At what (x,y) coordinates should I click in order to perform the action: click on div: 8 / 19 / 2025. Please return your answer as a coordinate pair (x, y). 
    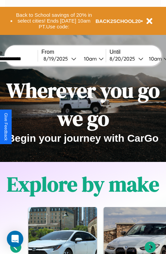
    Looking at the image, I should click on (57, 59).